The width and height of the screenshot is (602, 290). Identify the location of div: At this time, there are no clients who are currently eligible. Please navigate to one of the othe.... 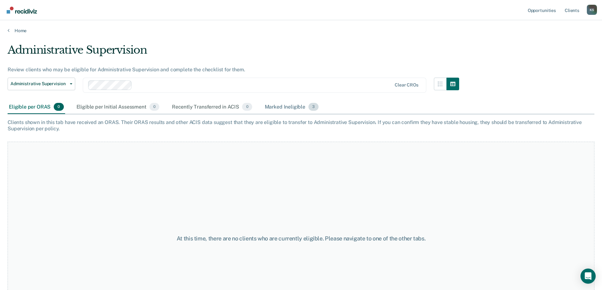
(301, 239).